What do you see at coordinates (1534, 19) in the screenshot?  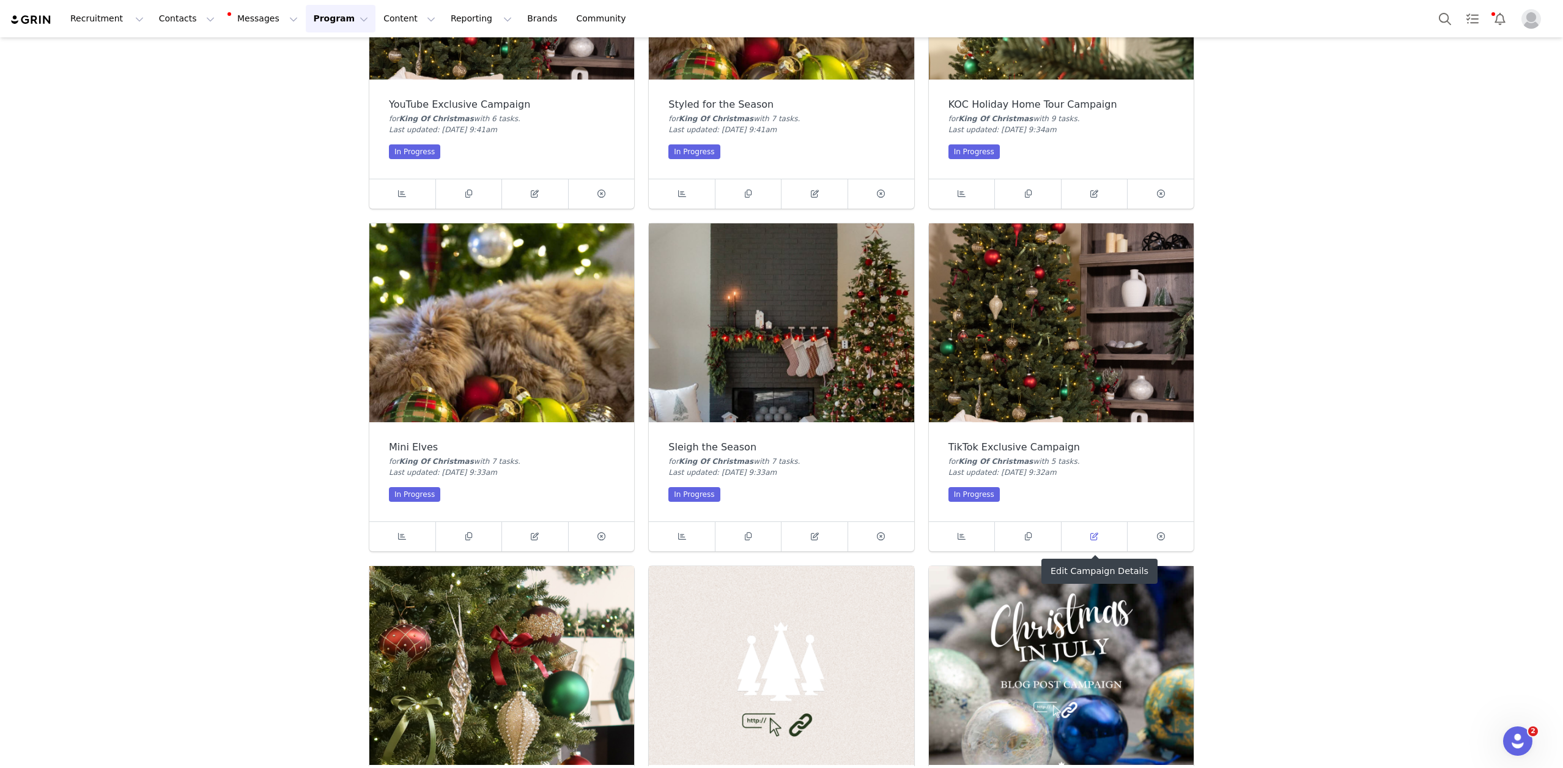 I see `button: Profile` at bounding box center [1534, 19].